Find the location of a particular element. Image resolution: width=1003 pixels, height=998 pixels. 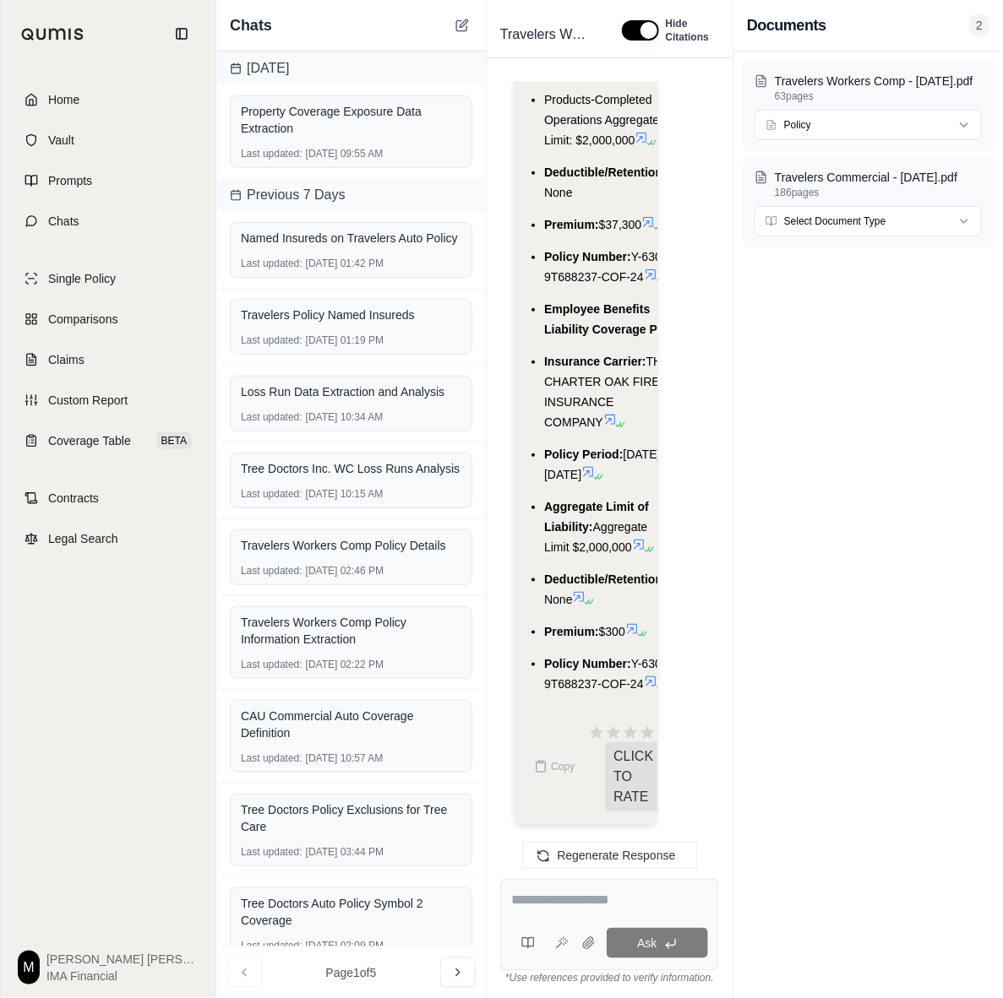

a: Single Policy is located at coordinates (108, 279).